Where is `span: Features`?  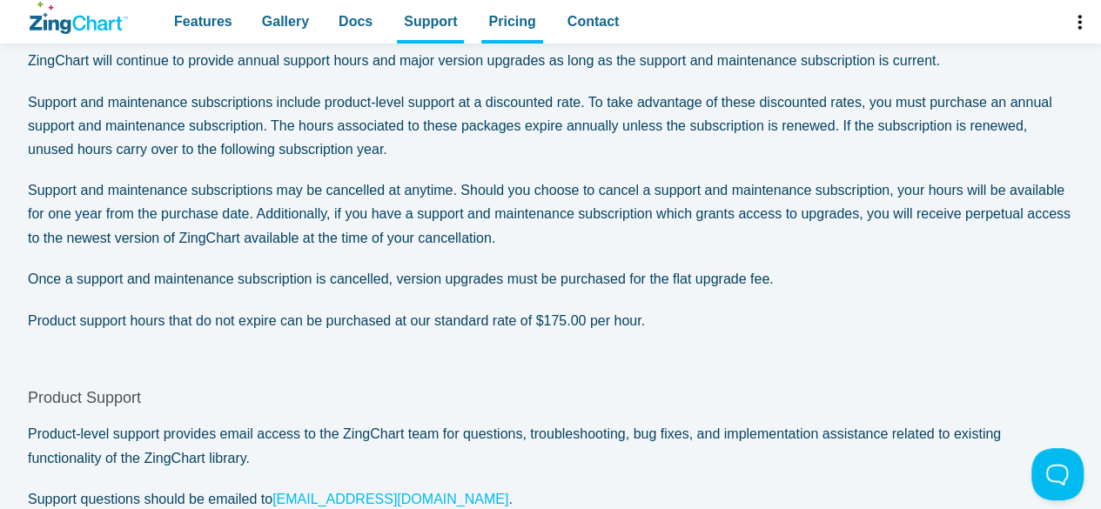 span: Features is located at coordinates (203, 21).